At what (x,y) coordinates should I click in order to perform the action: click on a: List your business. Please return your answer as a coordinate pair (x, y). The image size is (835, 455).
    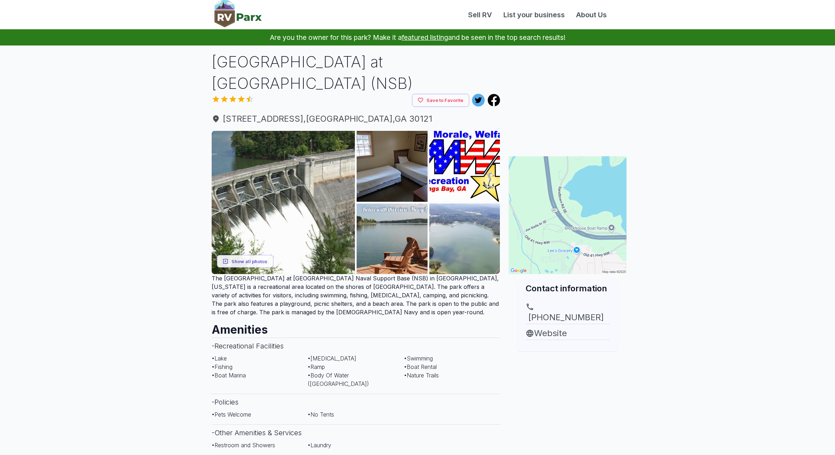
    Looking at the image, I should click on (534, 15).